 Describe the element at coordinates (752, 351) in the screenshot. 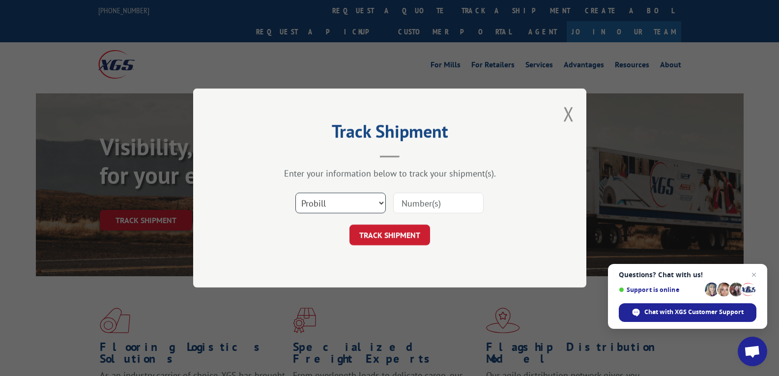

I see `div: Open chat` at that location.